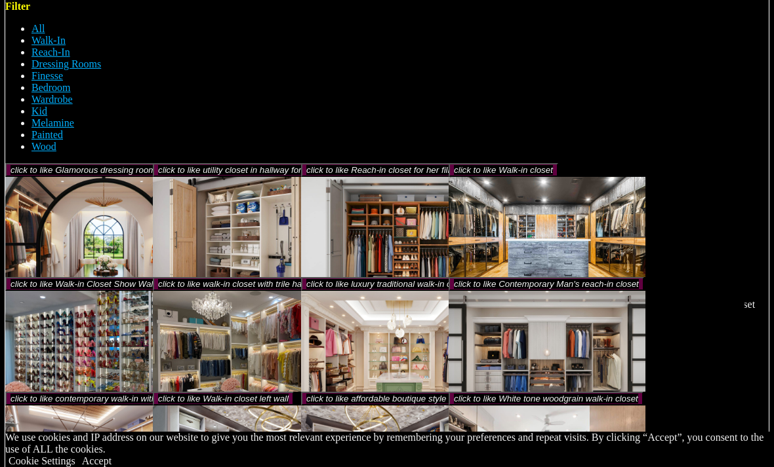 This screenshot has height=467, width=774. I want to click on button: click to like Walk-in closet, so click(503, 170).